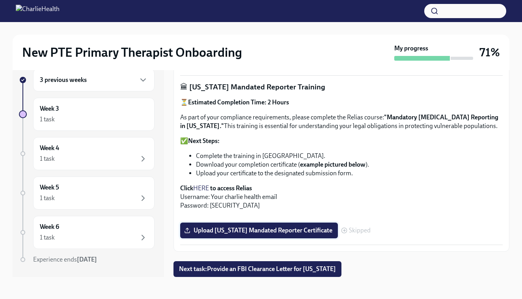 The height and width of the screenshot is (299, 522). Describe the element at coordinates (341, 122) in the screenshot. I see `p: As part of your compliance requirements, please complete the Relias course: This training is esse...` at that location.